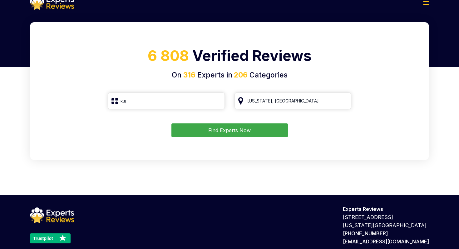 This screenshot has width=459, height=249. What do you see at coordinates (386, 209) in the screenshot?
I see `p: Experts Reviews` at bounding box center [386, 209].